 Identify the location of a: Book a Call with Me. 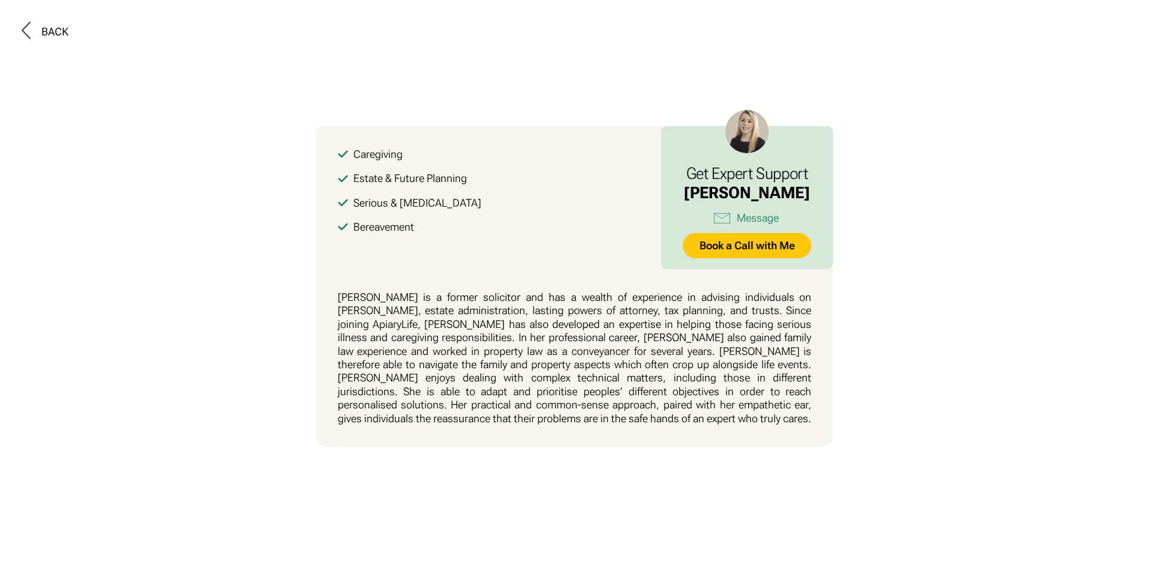
(747, 246).